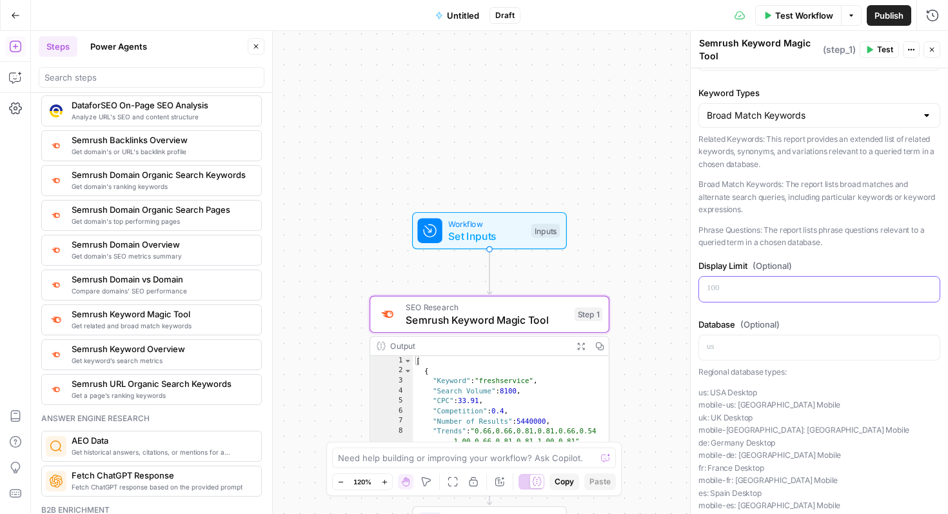  What do you see at coordinates (819, 324) in the screenshot?
I see `label: Database` at bounding box center [819, 324].